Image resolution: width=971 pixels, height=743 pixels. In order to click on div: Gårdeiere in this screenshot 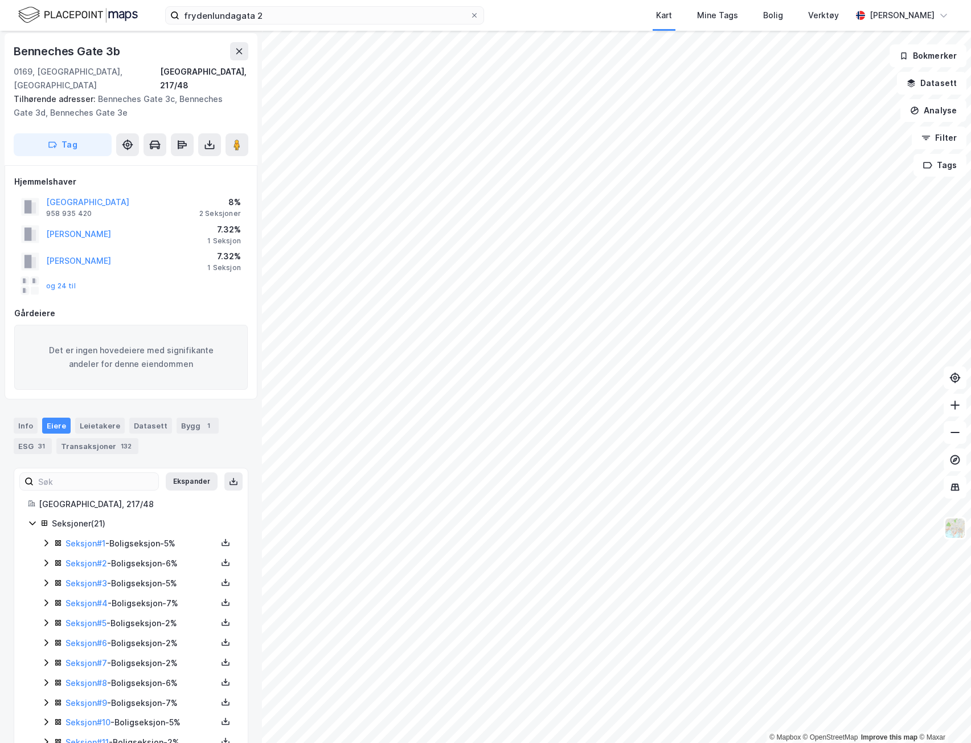, I will do `click(131, 313)`.